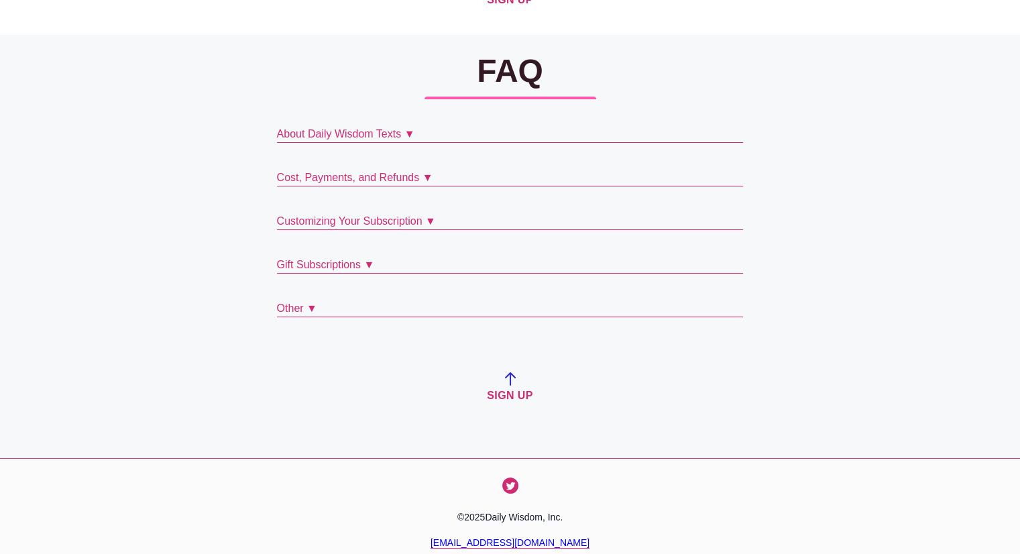 This screenshot has height=554, width=1020. I want to click on h2: Sign up, so click(510, 396).